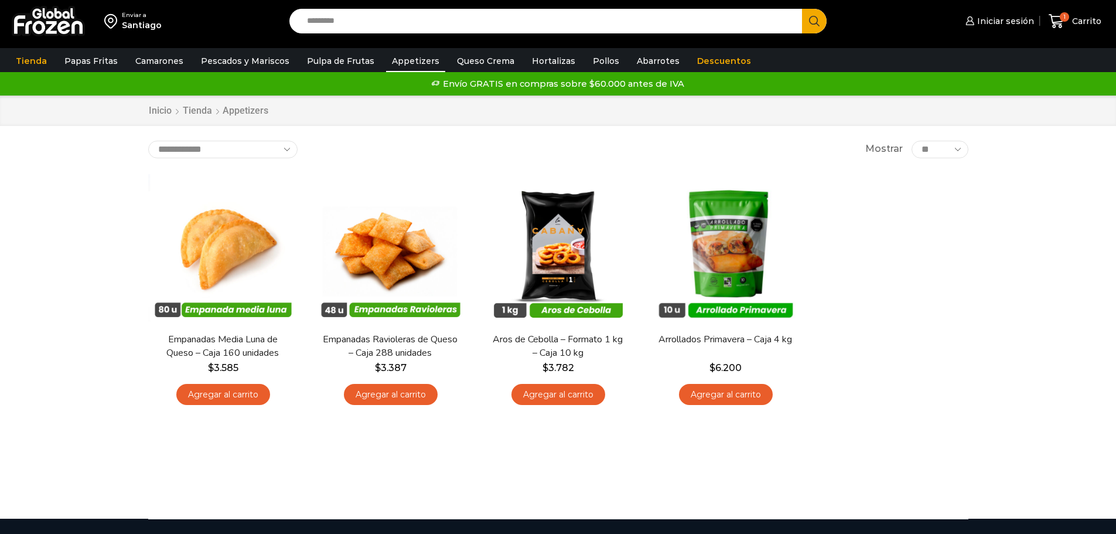 The width and height of the screenshot is (1116, 534). What do you see at coordinates (1004, 21) in the screenshot?
I see `span: Iniciar sesión` at bounding box center [1004, 21].